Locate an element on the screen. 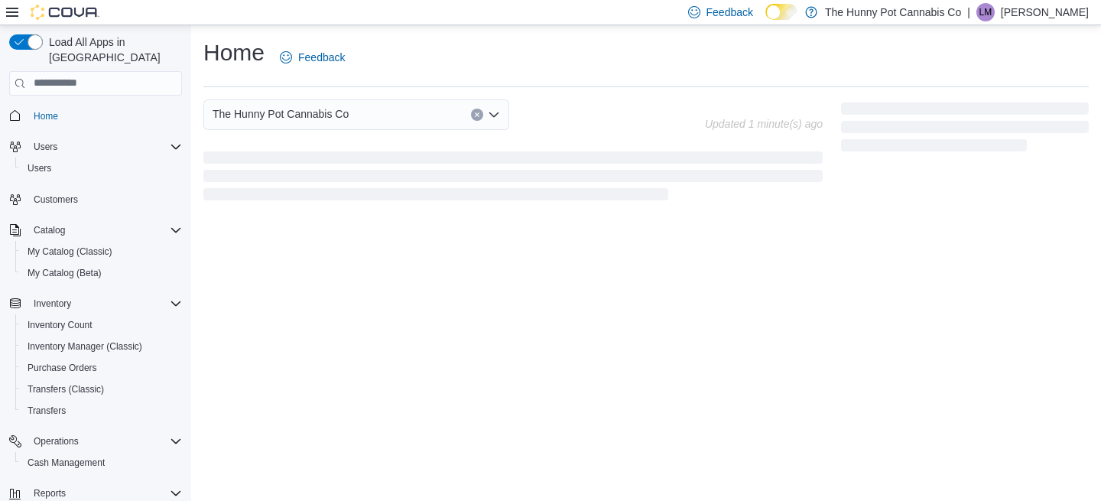  a: Feedback is located at coordinates (312, 57).